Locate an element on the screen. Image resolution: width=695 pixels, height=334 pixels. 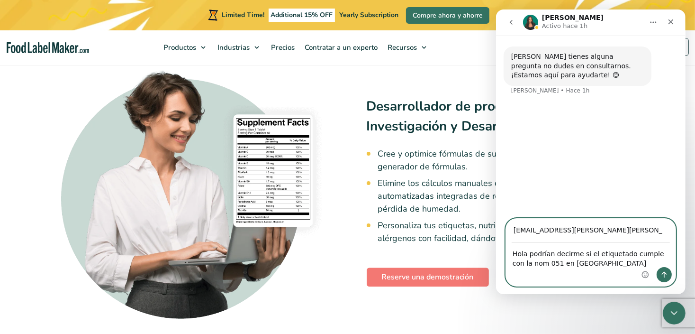
span: Productos is located at coordinates (179, 47).